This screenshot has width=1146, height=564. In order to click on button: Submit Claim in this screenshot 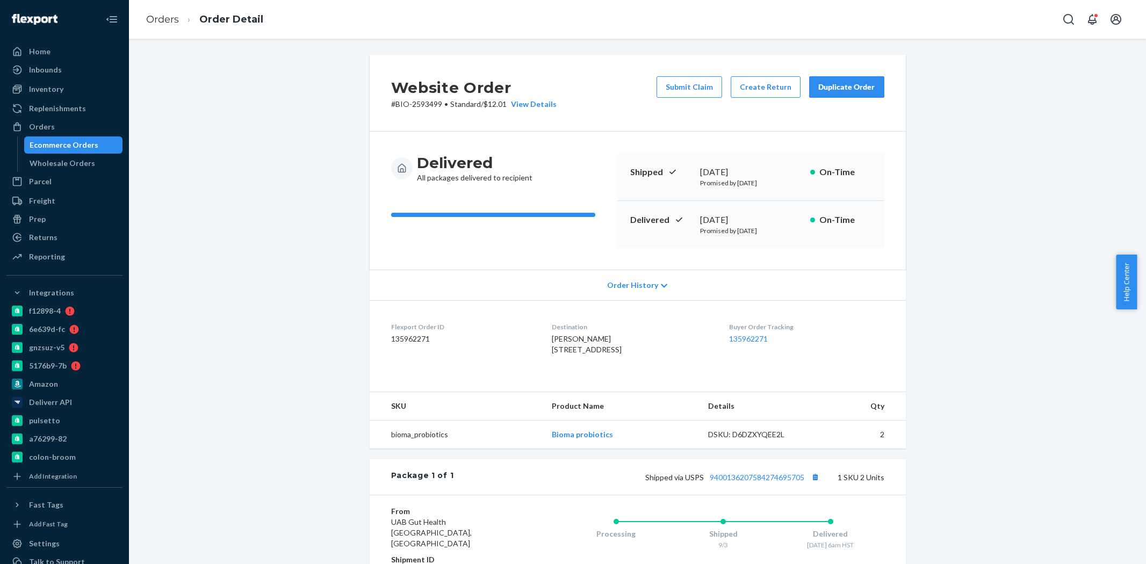, I will do `click(690, 87)`.